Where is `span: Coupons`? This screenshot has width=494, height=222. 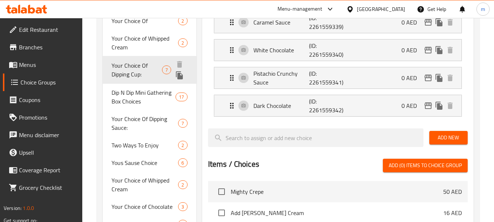 span: Coupons is located at coordinates (48, 100).